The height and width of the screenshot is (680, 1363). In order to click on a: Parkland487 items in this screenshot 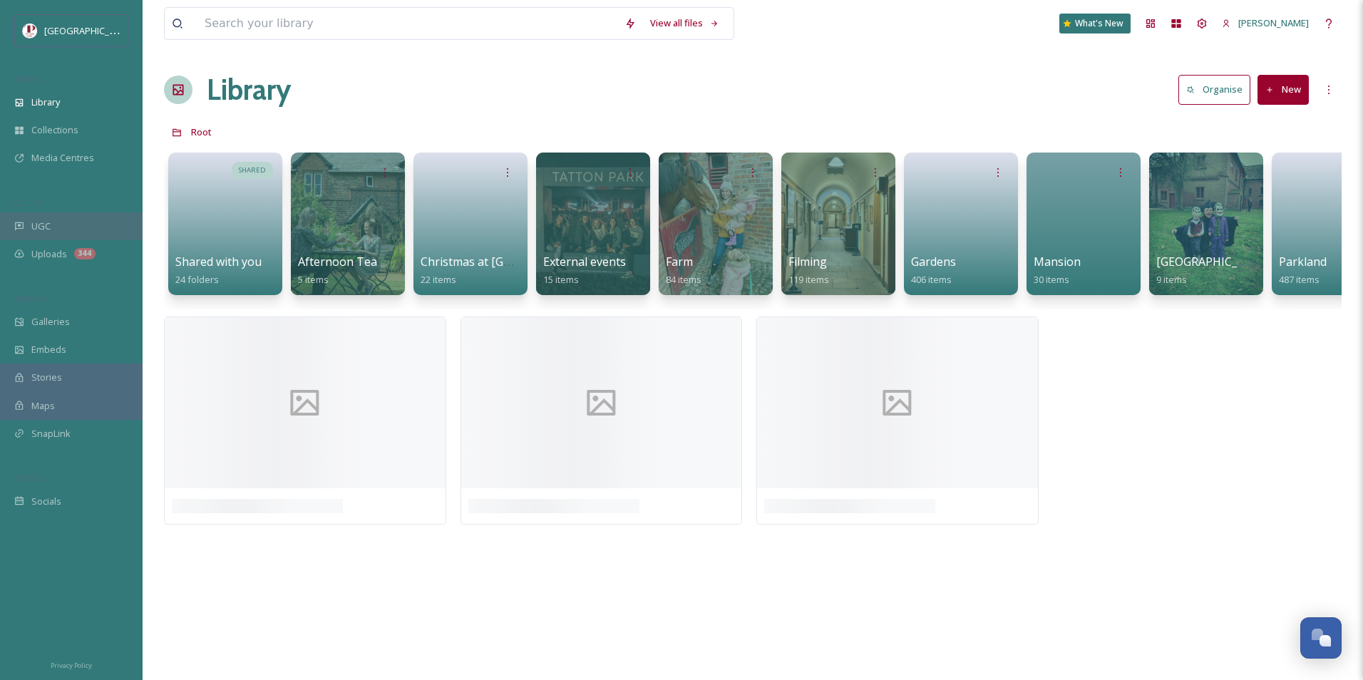, I will do `click(1303, 270)`.